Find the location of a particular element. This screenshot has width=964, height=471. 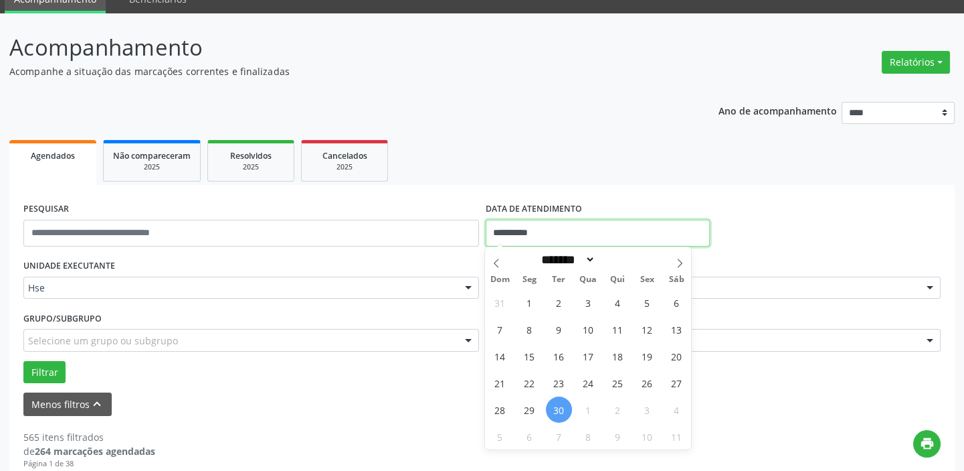

span: Setembro 27, 2025 is located at coordinates (677, 382).